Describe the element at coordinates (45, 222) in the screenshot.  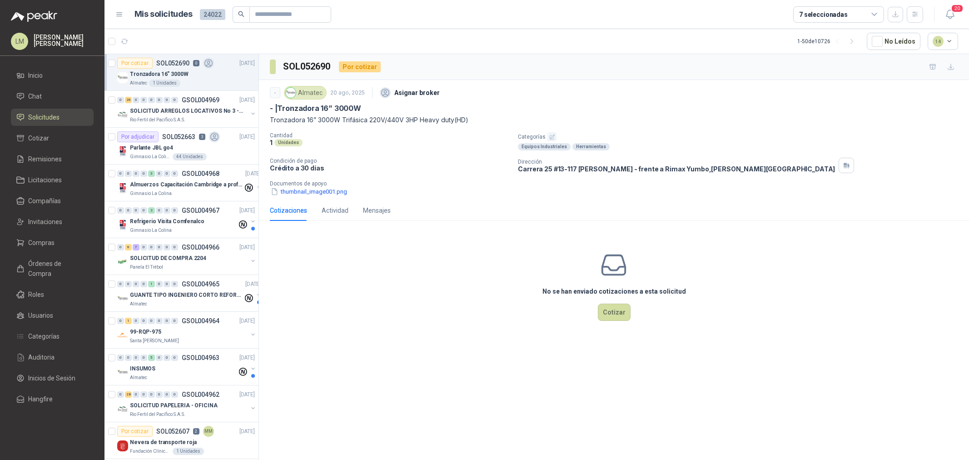
I see `span: Invitaciones` at that location.